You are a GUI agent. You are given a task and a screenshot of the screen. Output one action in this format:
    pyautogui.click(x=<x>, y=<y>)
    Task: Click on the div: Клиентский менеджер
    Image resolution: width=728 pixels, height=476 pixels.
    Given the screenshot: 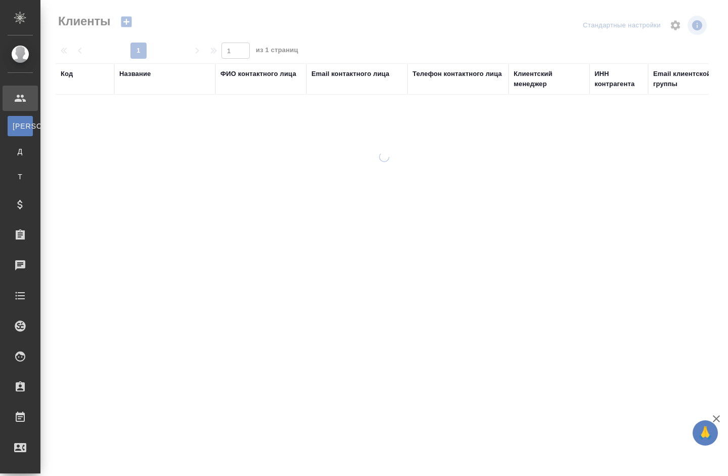 What is the action you would take?
    pyautogui.click(x=549, y=79)
    